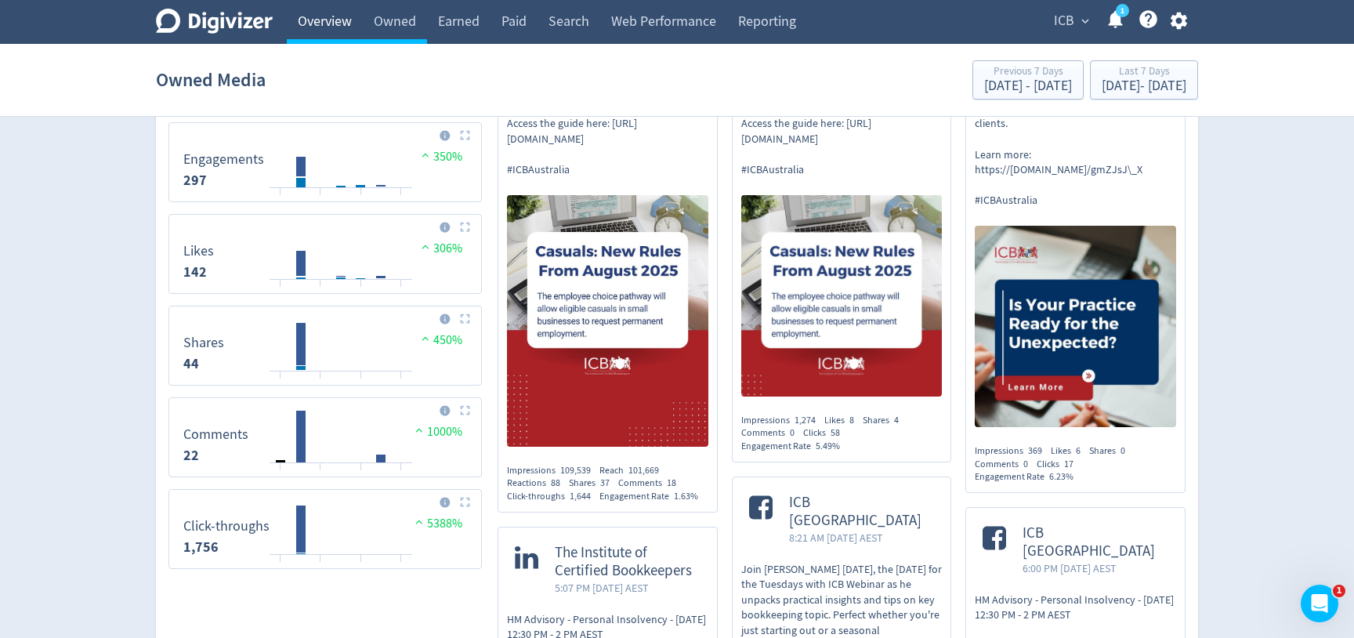  I want to click on svg: Shares 44, so click(325, 346).